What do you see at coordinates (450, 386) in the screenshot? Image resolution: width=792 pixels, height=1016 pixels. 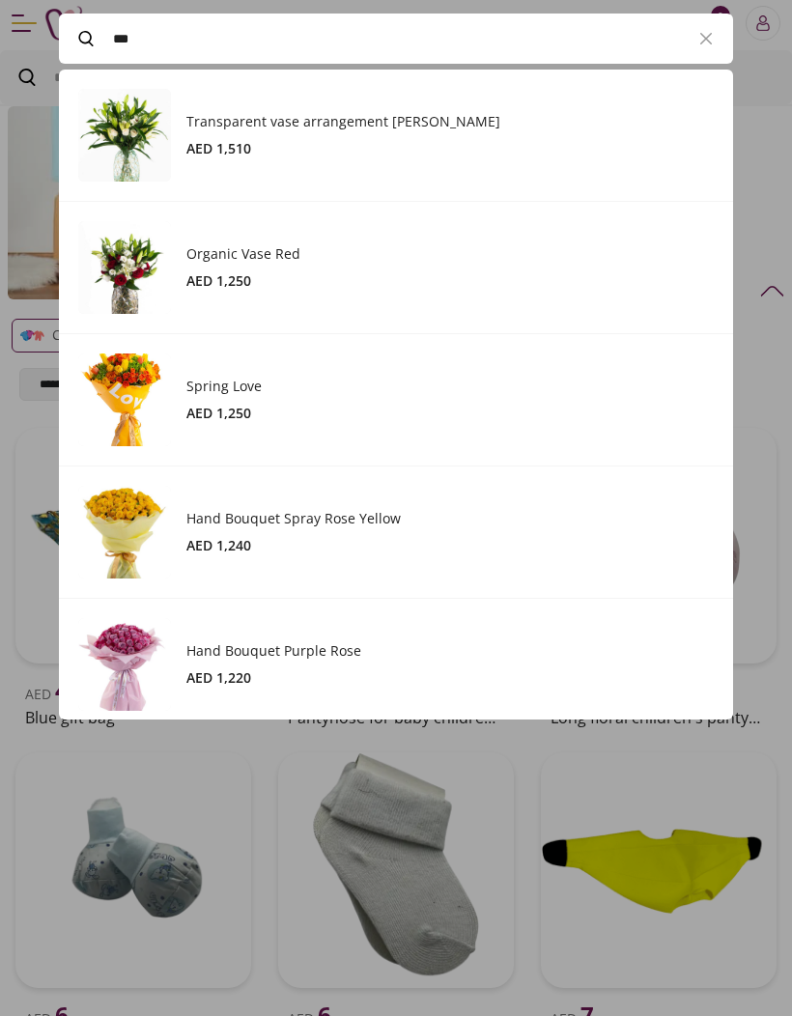 I see `h3: Spring Love` at bounding box center [450, 386].